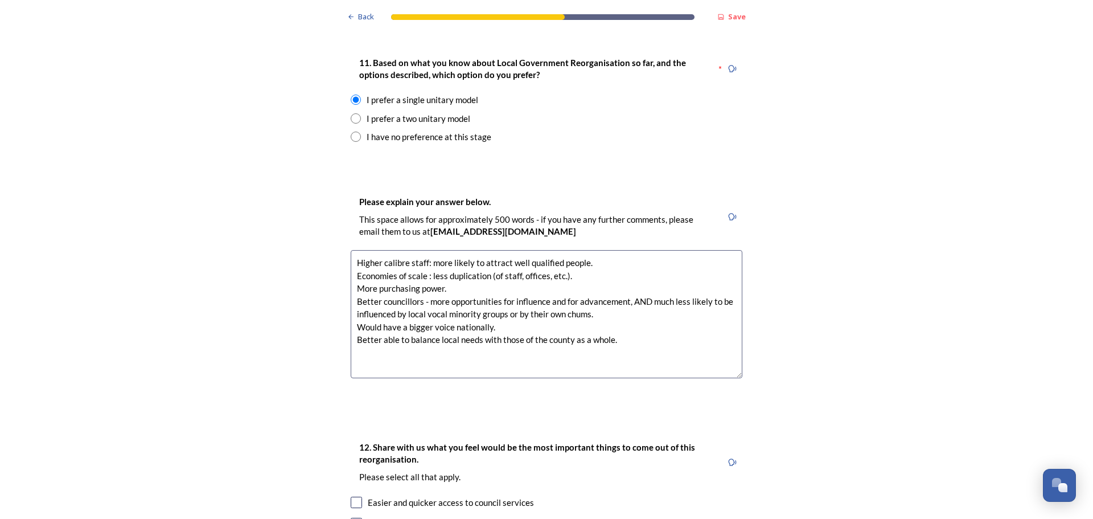  What do you see at coordinates (1060, 485) in the screenshot?
I see `button: Open Chat` at bounding box center [1060, 485].